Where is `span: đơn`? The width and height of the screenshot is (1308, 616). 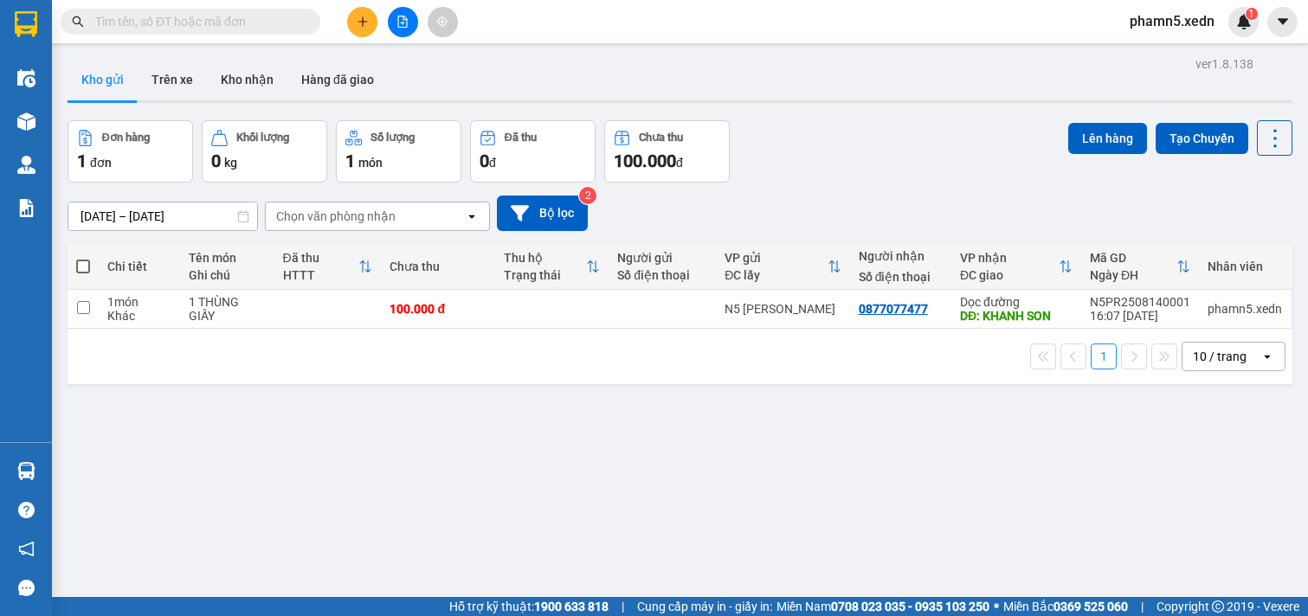 span: đơn is located at coordinates (100, 163).